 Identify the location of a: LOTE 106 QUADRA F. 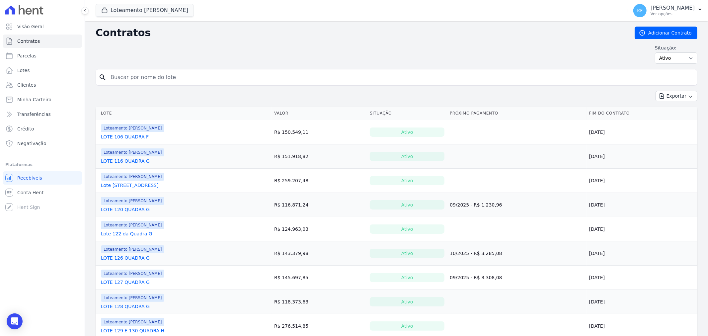
(125, 137).